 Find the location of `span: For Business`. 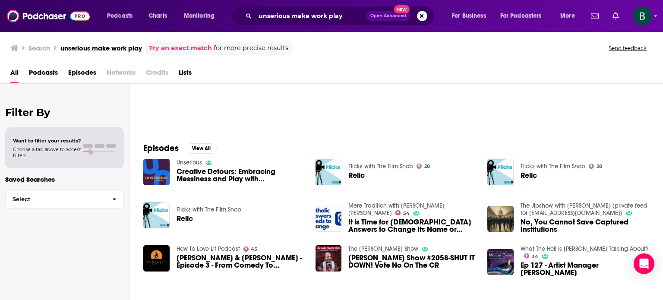

span: For Business is located at coordinates (469, 16).